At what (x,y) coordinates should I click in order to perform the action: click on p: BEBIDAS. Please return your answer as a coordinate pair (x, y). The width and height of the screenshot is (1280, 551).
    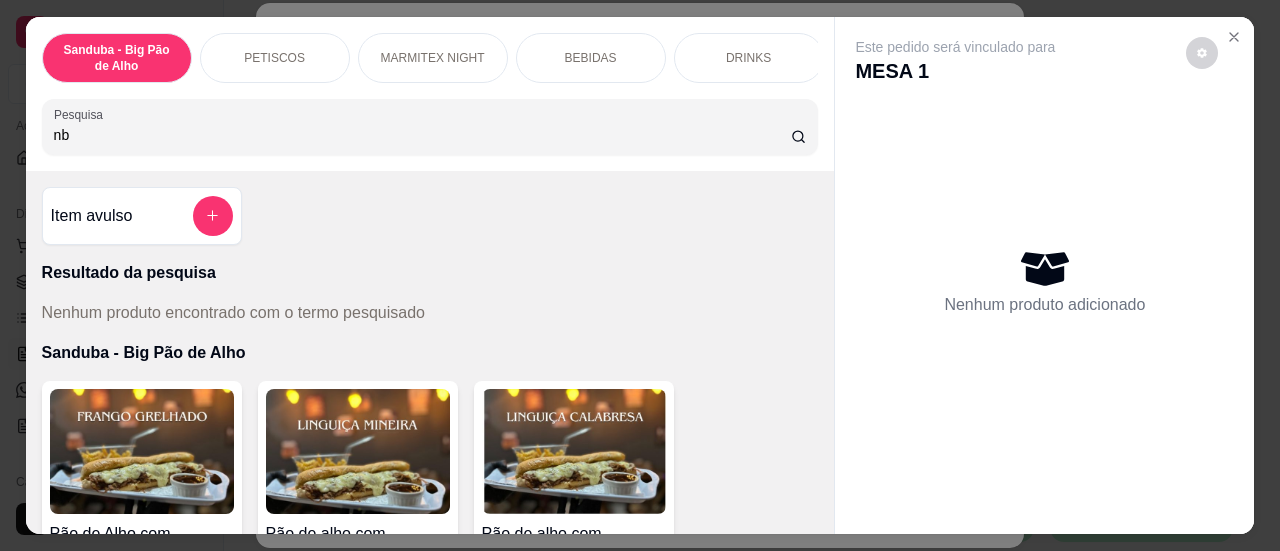
    Looking at the image, I should click on (591, 58).